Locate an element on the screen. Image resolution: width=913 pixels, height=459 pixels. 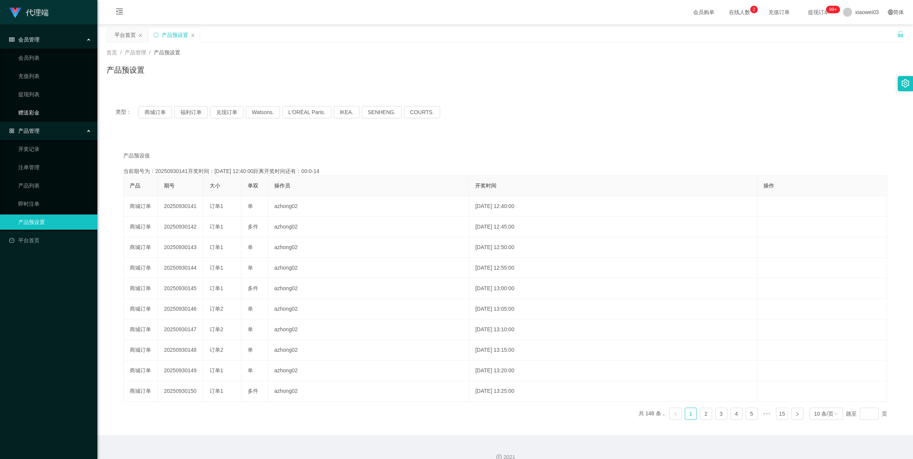
td: 20250930143 is located at coordinates (181, 248).